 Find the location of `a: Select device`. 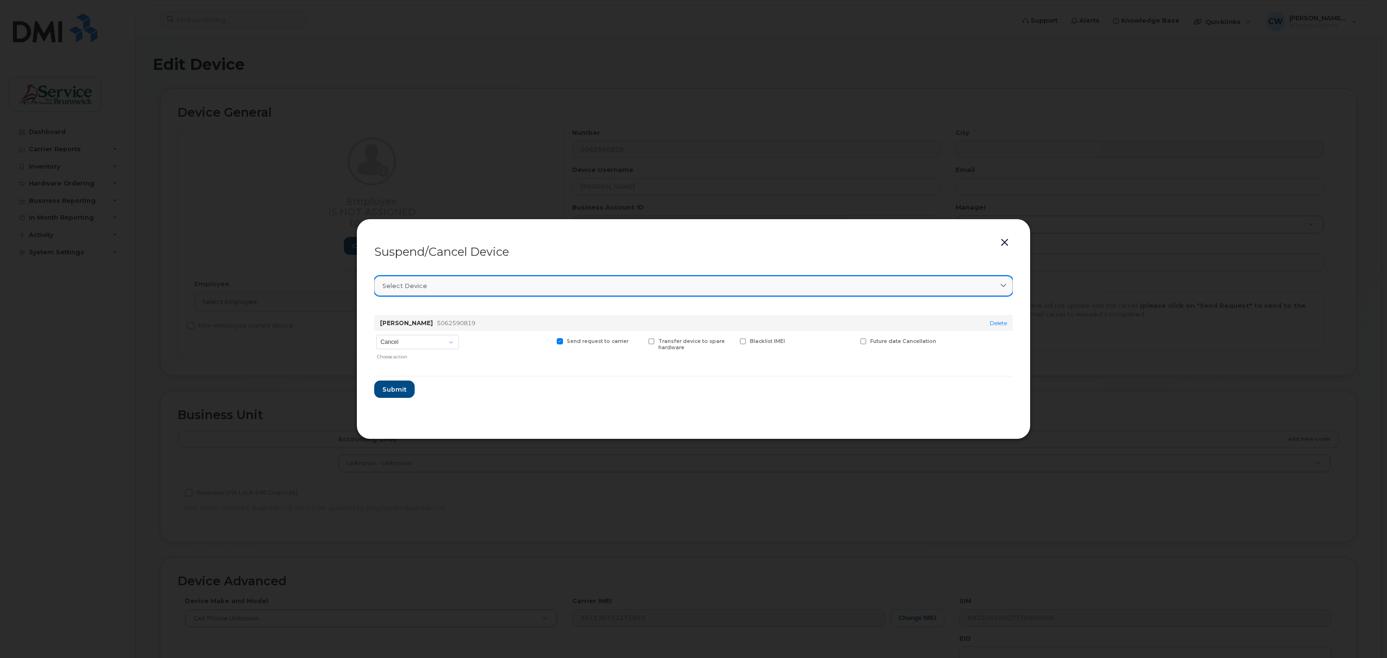

a: Select device is located at coordinates (694, 286).